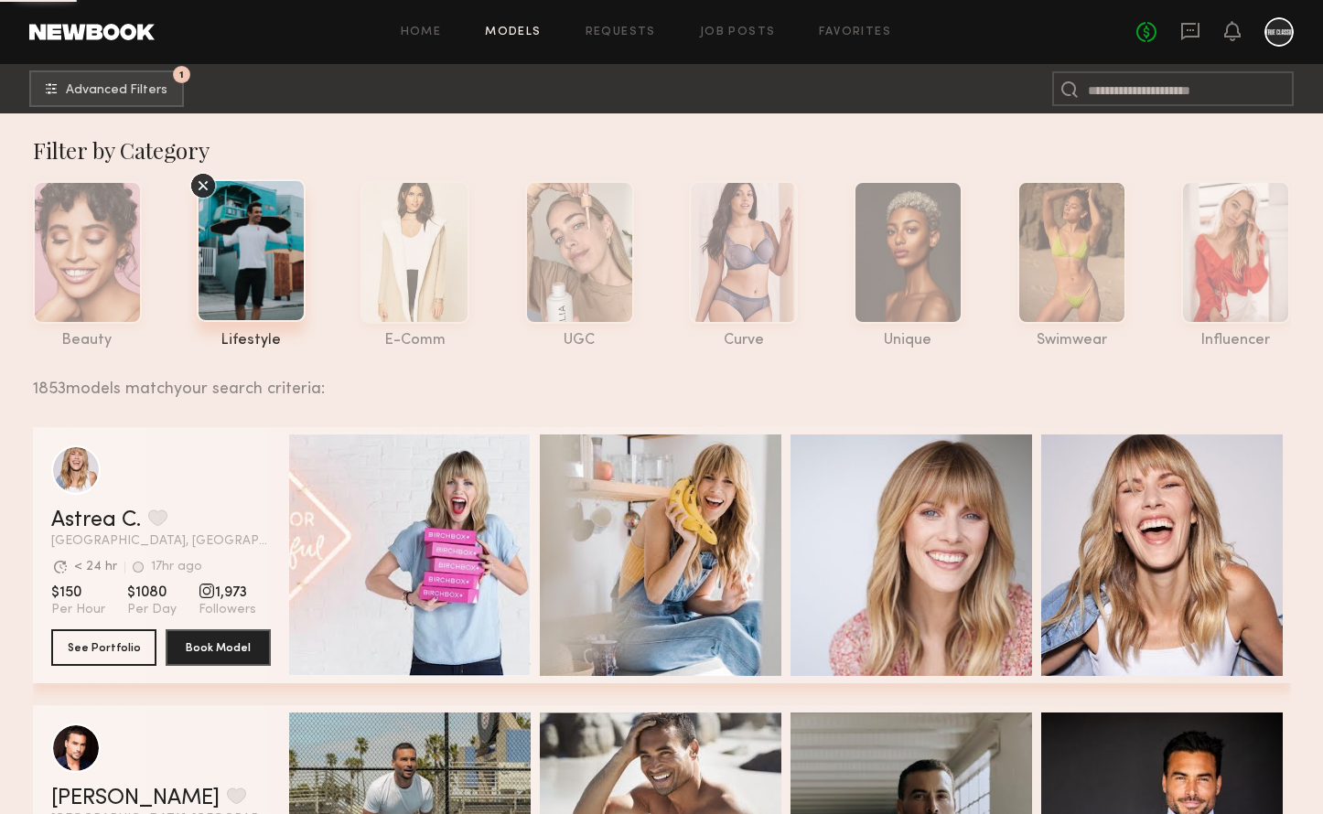 Image resolution: width=1323 pixels, height=814 pixels. Describe the element at coordinates (116, 91) in the screenshot. I see `span: Advanced Filters` at that location.